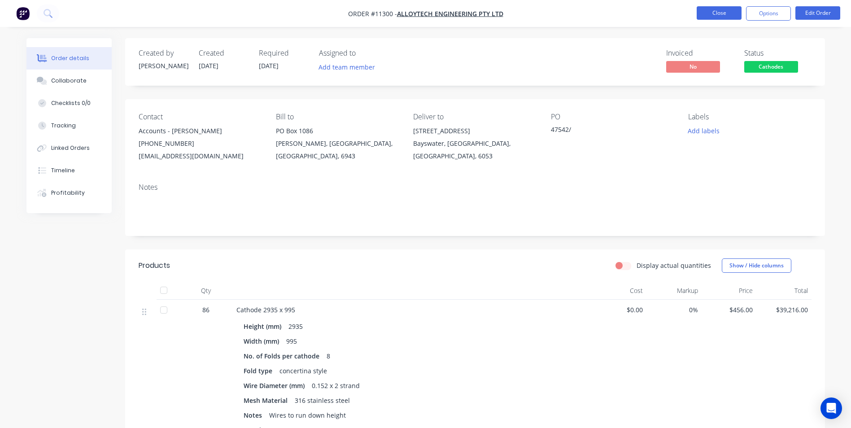 This screenshot has height=428, width=851. Describe the element at coordinates (69, 103) in the screenshot. I see `button: Checklists 0/0` at that location.